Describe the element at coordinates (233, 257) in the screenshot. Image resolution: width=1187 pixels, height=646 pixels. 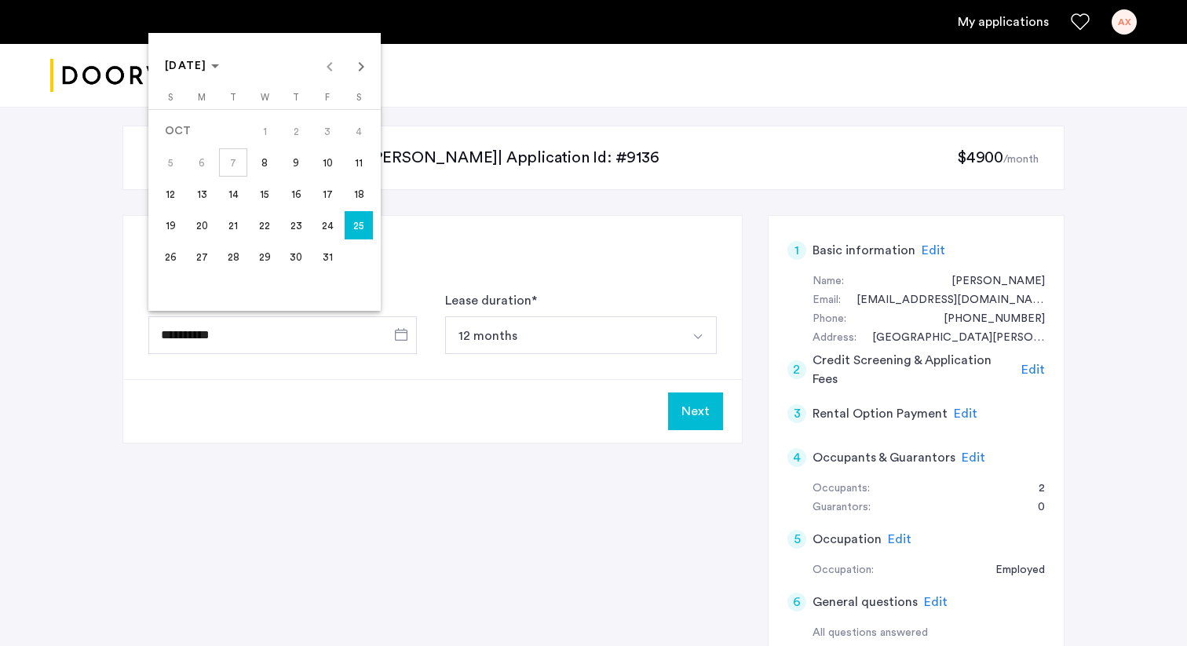
I see `span: 28` at that location.